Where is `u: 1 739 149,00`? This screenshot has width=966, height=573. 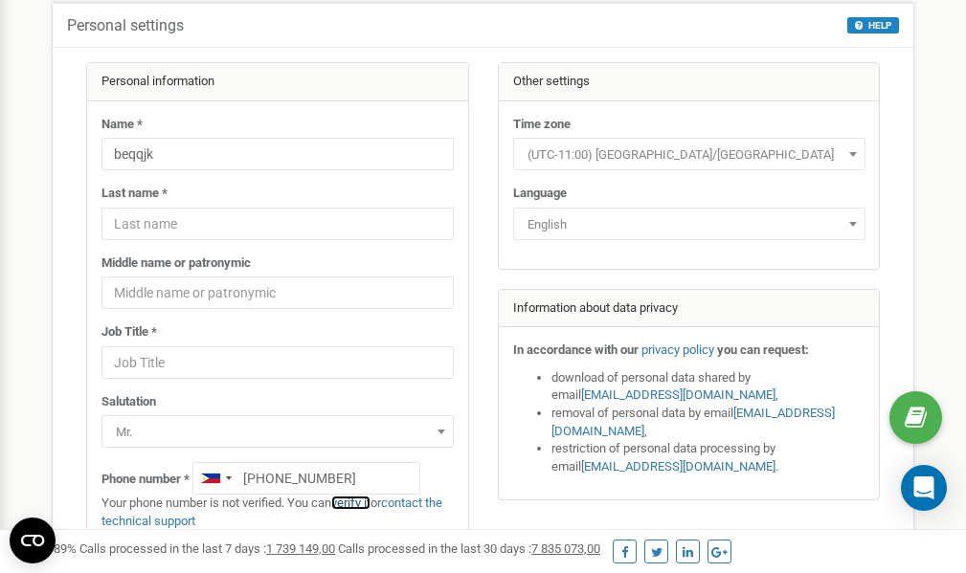
u: 1 739 149,00 is located at coordinates (301, 549).